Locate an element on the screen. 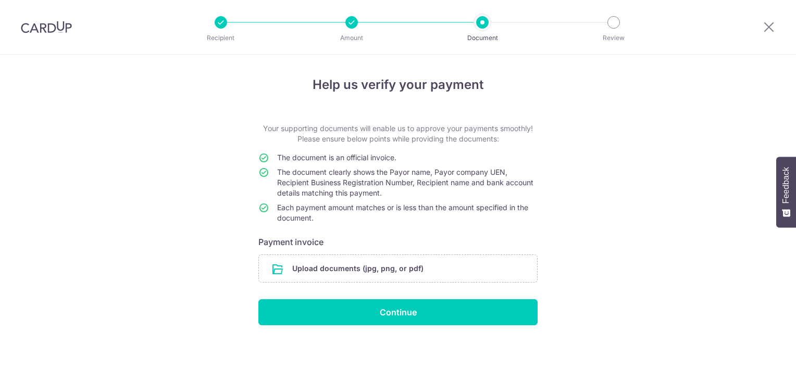 Image resolution: width=796 pixels, height=384 pixels. span: The document clearly shows the Payor name, Payor company UEN, Recipient Business Registration Num... is located at coordinates (405, 182).